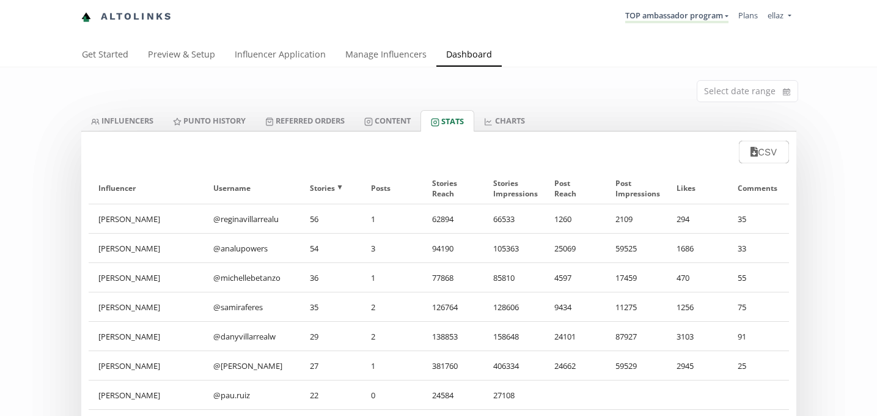 The width and height of the screenshot is (877, 416). Describe the element at coordinates (697, 306) in the screenshot. I see `div: 1256` at that location.